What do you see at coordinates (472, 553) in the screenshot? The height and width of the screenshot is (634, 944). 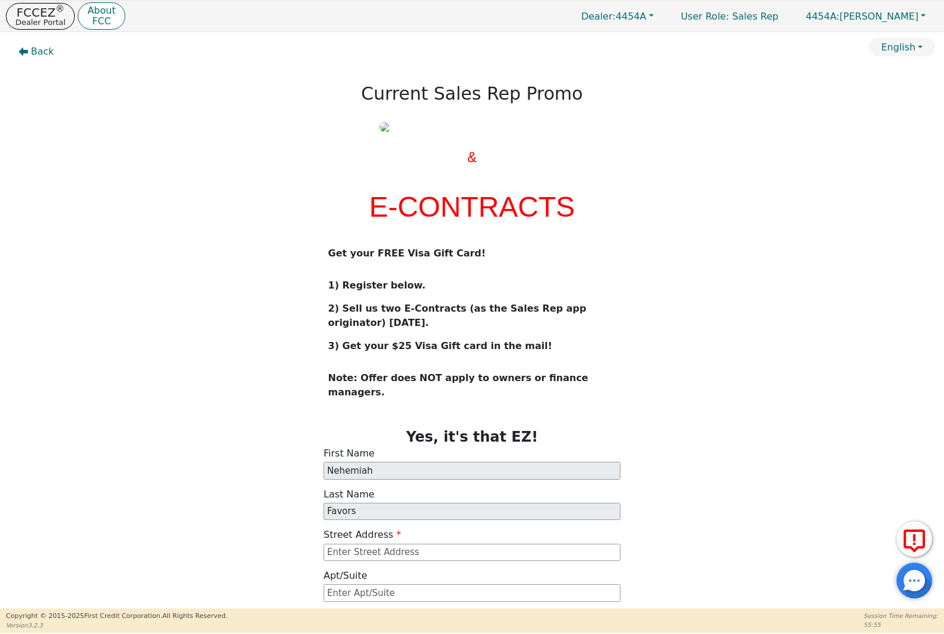 I see `input: Enter Street Address` at bounding box center [472, 553].